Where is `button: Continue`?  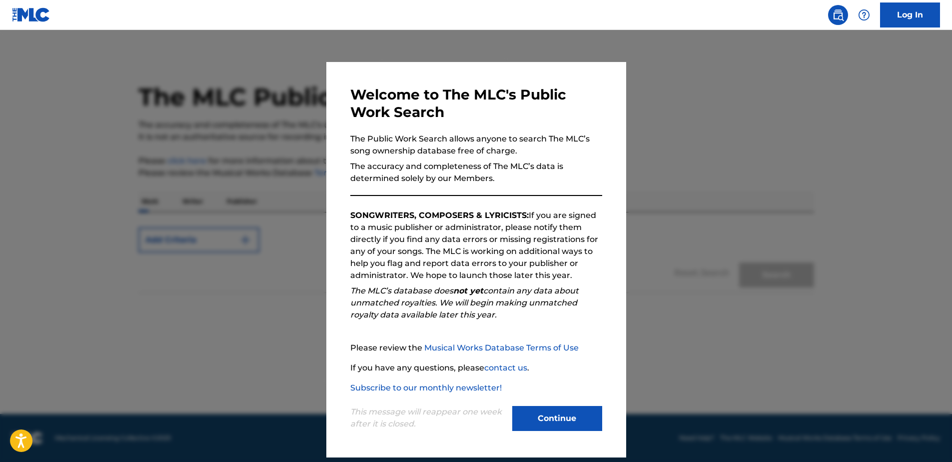 button: Continue is located at coordinates (557, 418).